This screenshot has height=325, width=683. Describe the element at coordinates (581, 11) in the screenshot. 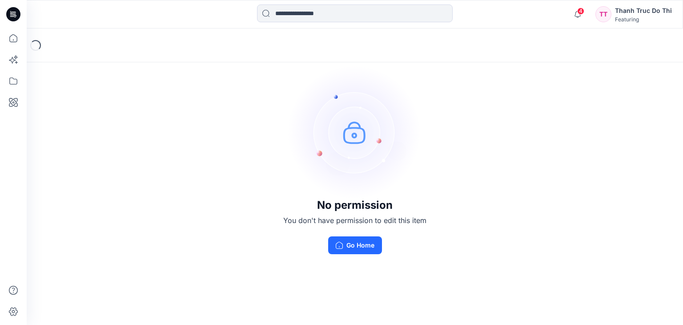

I see `span: 4` at that location.